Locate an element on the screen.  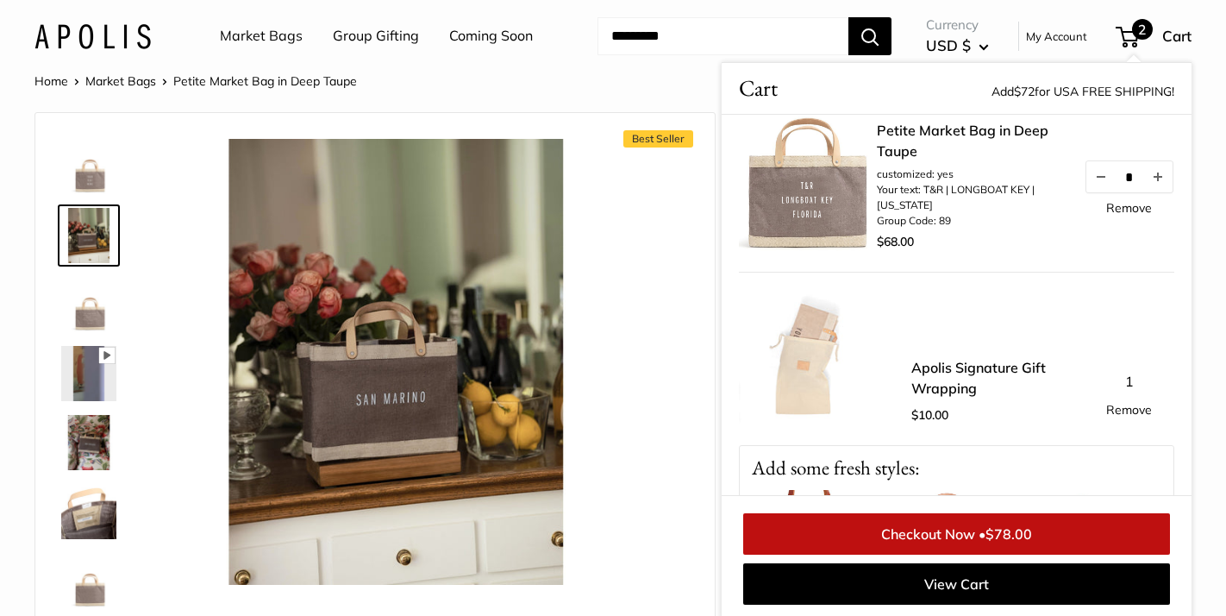
a: Coming Soon is located at coordinates (491, 36).